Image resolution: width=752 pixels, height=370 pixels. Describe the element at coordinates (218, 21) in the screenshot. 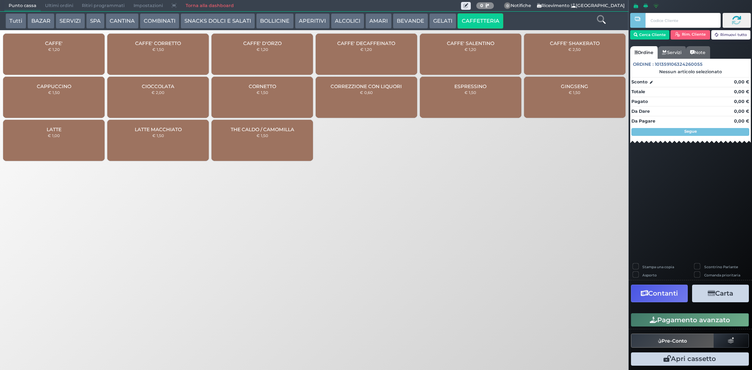

I see `button: SNACKS DOLCI E SALATI` at that location.